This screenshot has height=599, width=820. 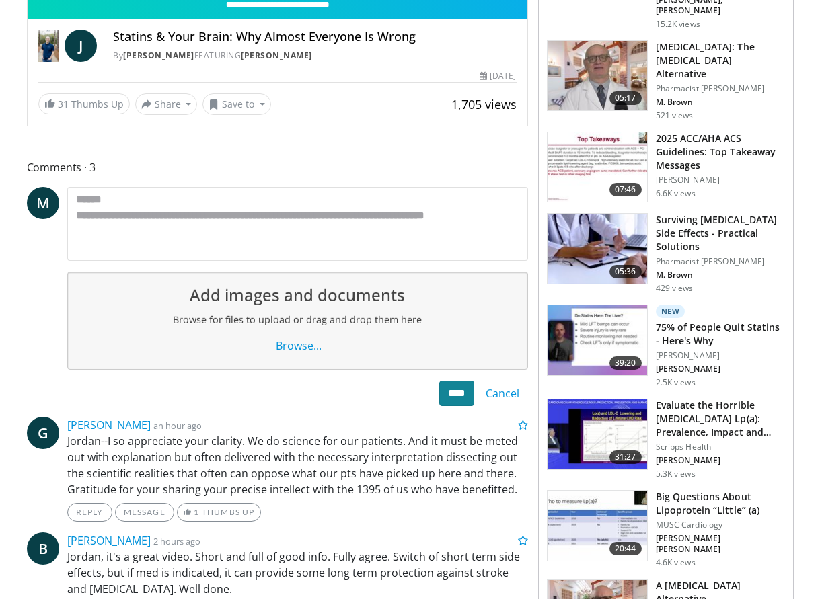 What do you see at coordinates (314, 56) in the screenshot?
I see `div: By FEATURING` at bounding box center [314, 56].